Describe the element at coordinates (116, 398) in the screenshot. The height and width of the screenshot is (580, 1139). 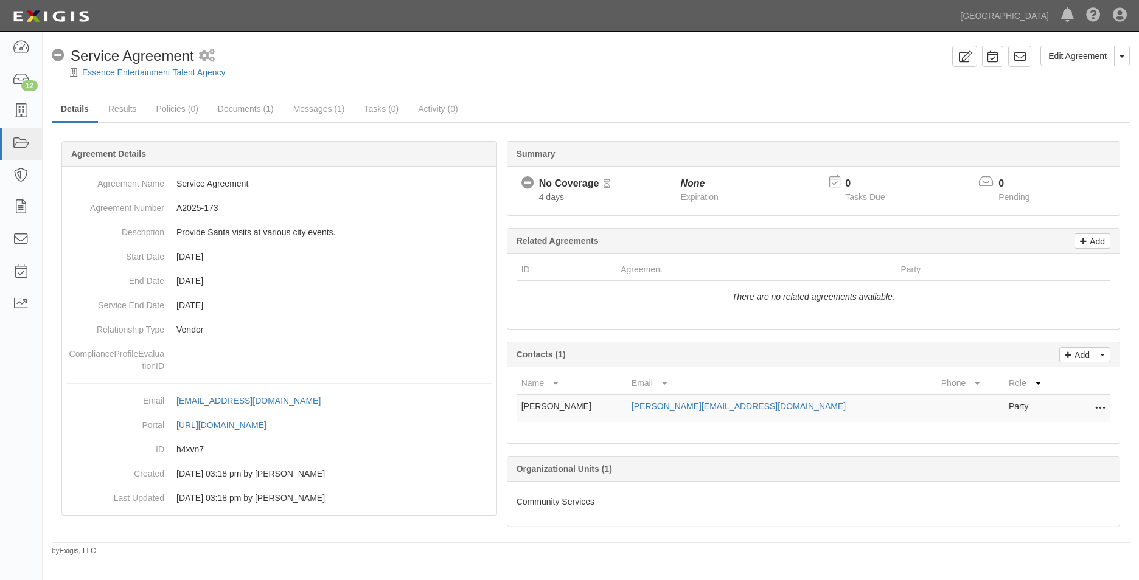
I see `dt: Email` at that location.